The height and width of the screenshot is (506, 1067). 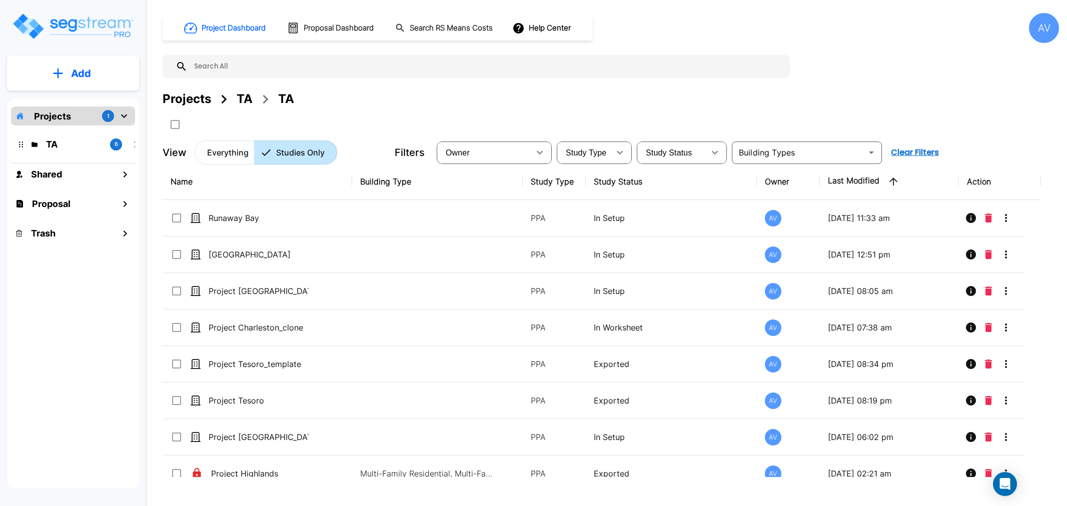 What do you see at coordinates (789, 182) in the screenshot?
I see `th: Owner` at bounding box center [789, 182].